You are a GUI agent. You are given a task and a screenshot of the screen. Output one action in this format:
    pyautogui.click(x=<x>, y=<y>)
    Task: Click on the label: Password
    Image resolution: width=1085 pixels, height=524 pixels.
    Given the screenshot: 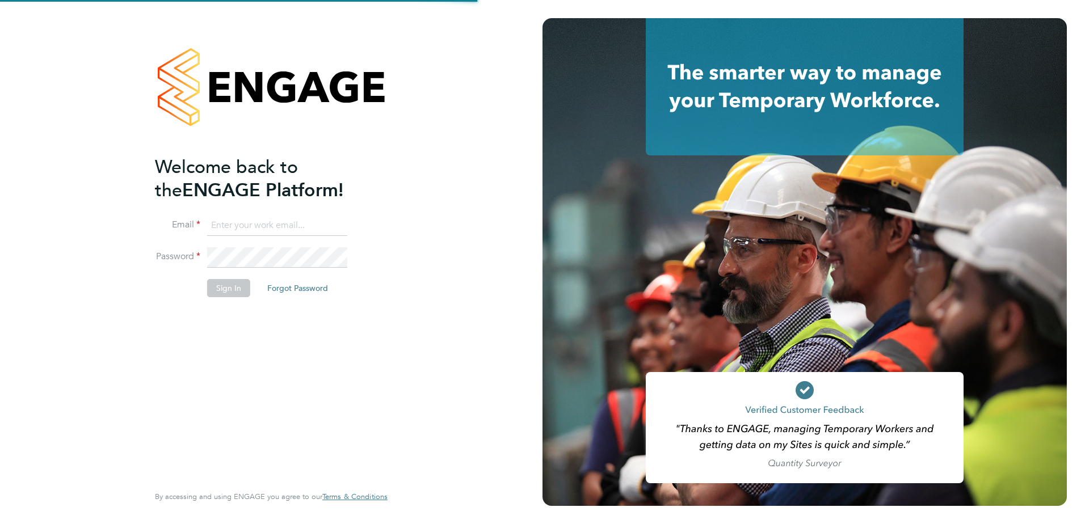 What is the action you would take?
    pyautogui.click(x=178, y=256)
    